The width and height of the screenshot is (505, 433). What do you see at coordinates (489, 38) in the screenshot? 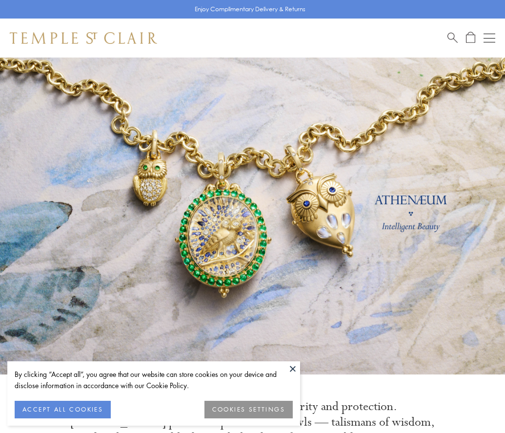
I see `button: Open navigation` at bounding box center [489, 38].